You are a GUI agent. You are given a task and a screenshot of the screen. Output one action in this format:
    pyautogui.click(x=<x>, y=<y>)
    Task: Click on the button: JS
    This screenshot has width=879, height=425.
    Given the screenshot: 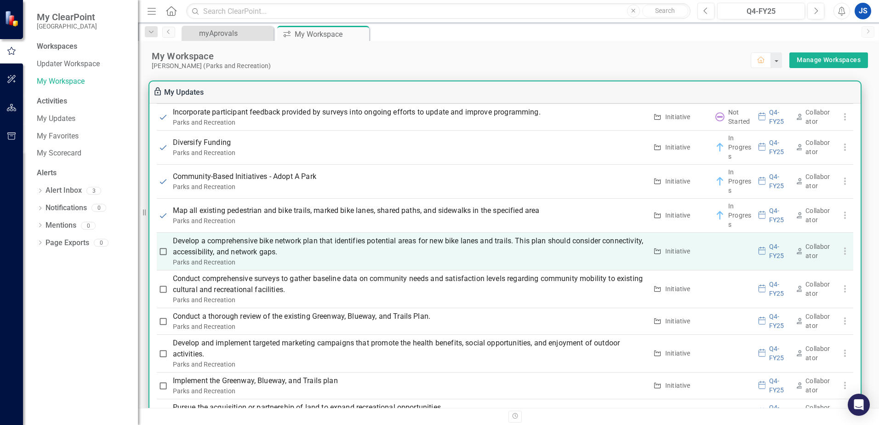 What is the action you would take?
    pyautogui.click(x=863, y=11)
    